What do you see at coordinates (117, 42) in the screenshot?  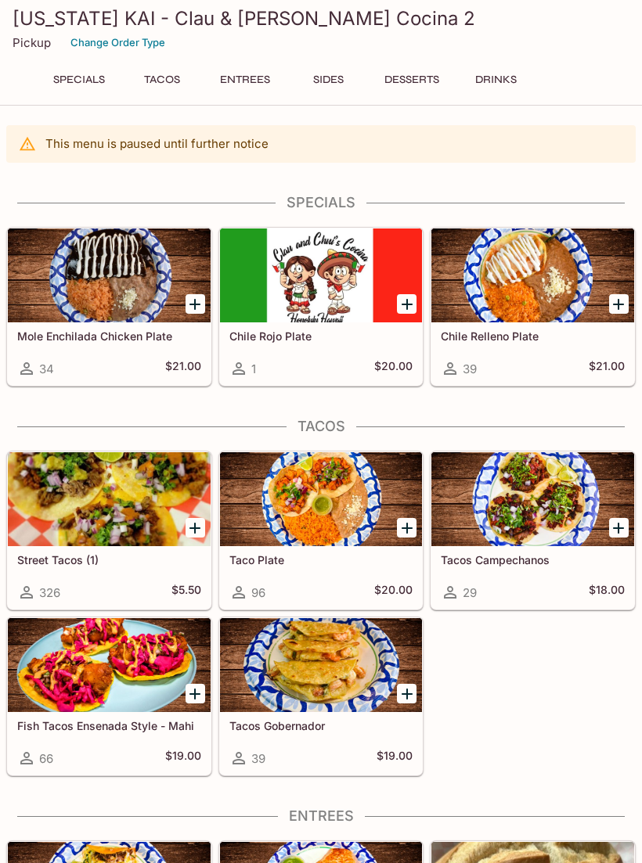 I see `button: Change Order Type` at bounding box center [117, 42].